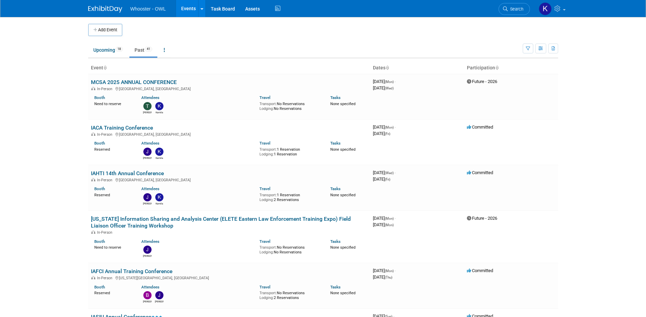 This screenshot has height=317, width=646. Describe the element at coordinates (108, 50) in the screenshot. I see `a: Upcoming18` at that location.